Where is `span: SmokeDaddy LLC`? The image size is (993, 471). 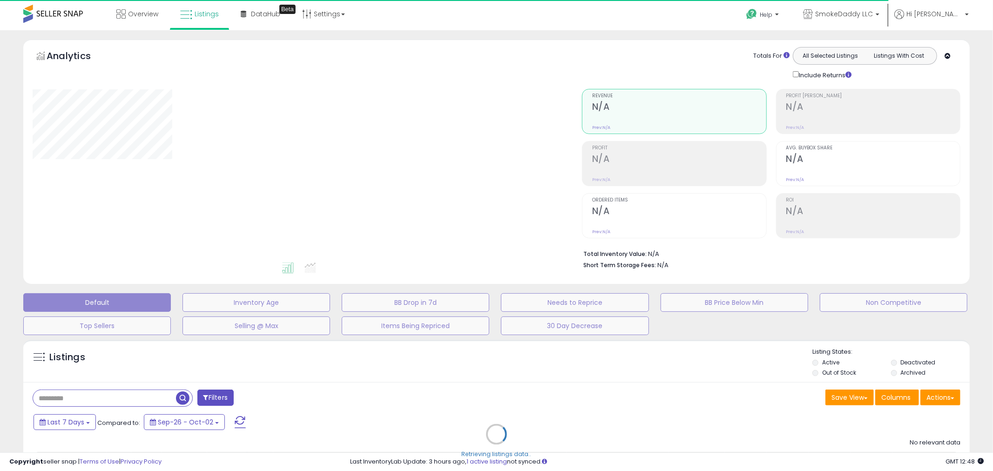
span: SmokeDaddy LLC is located at coordinates (844, 14).